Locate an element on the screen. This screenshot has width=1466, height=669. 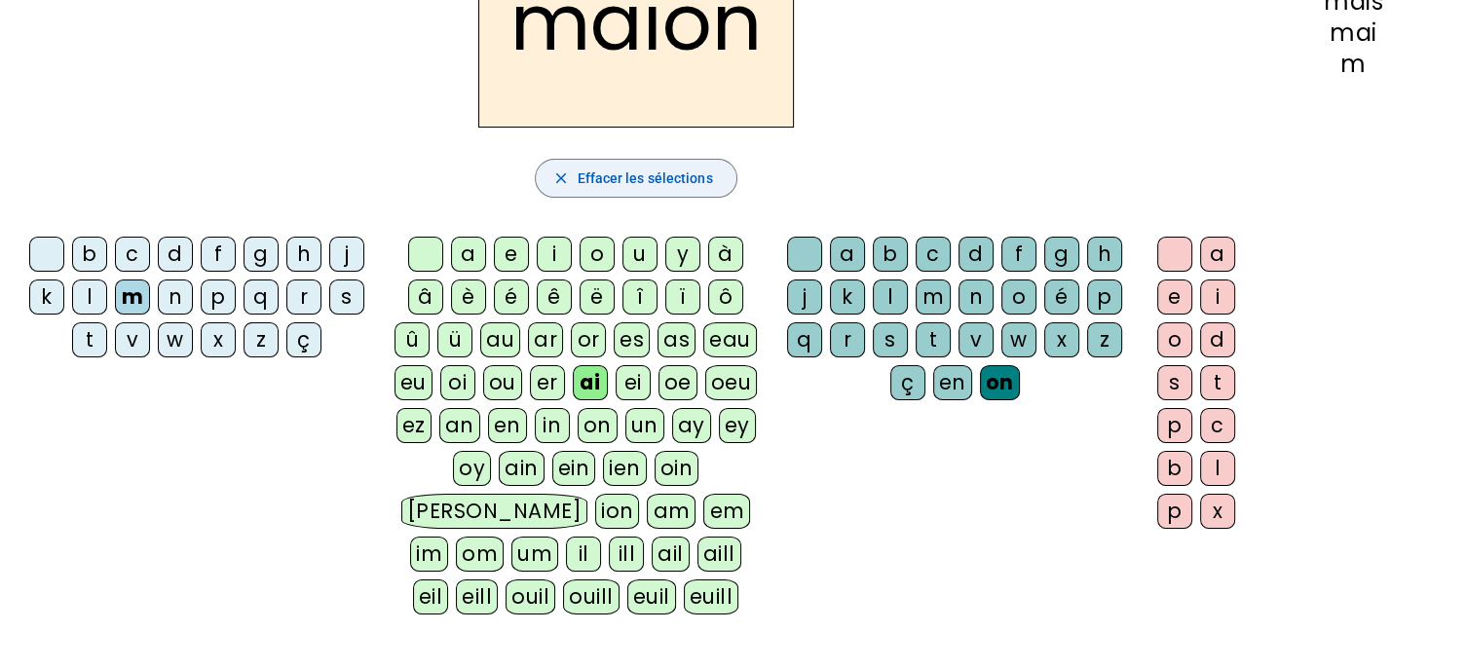
div: im is located at coordinates (429, 554).